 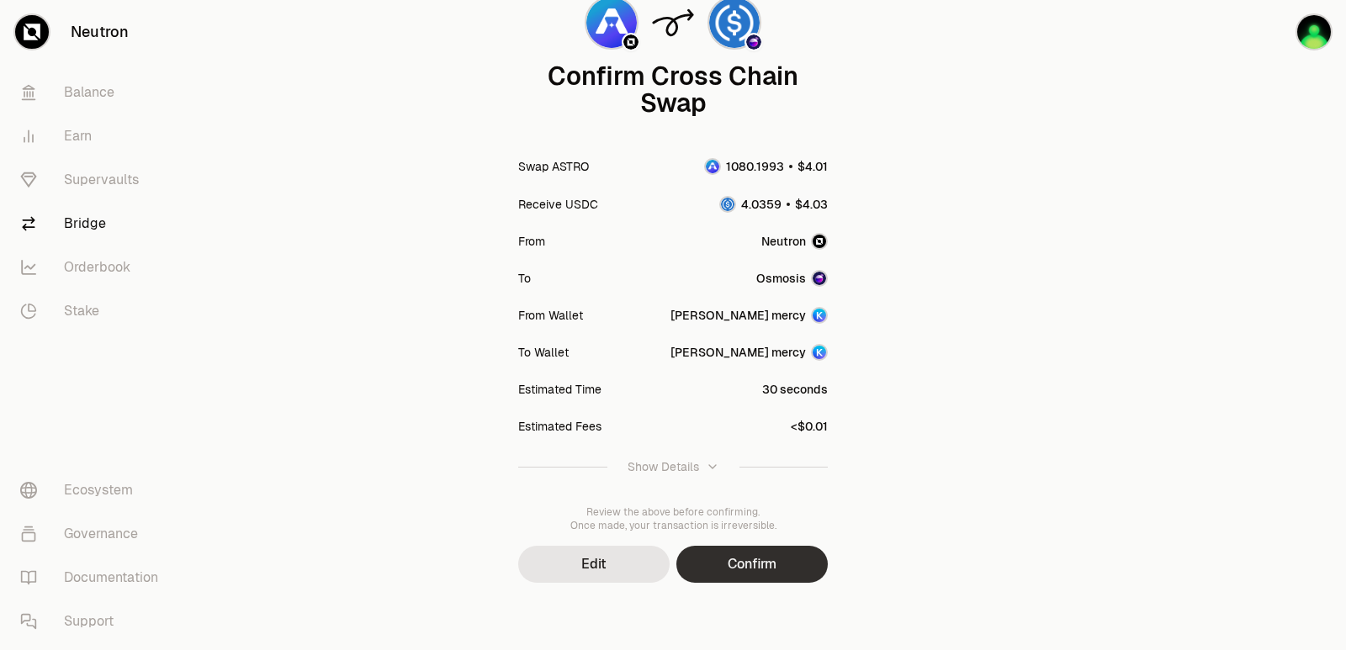 I want to click on div: To, so click(x=524, y=279).